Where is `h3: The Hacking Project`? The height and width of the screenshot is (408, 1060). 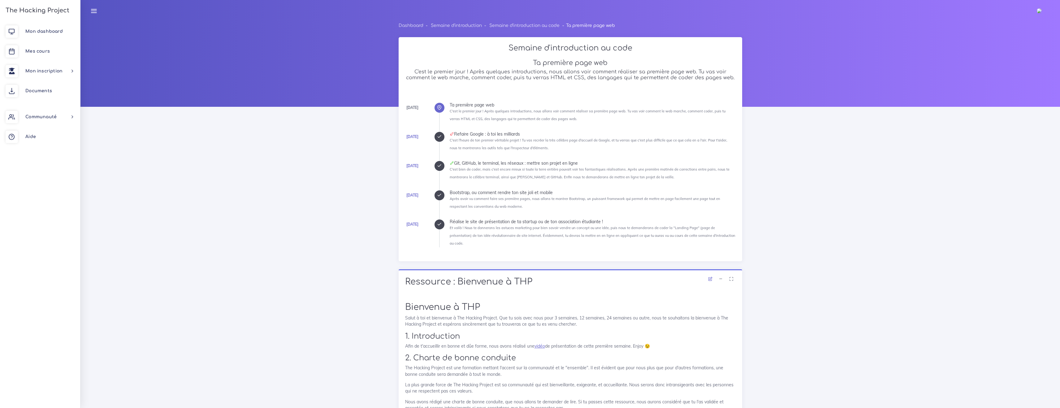
h3: The Hacking Project is located at coordinates (37, 11).